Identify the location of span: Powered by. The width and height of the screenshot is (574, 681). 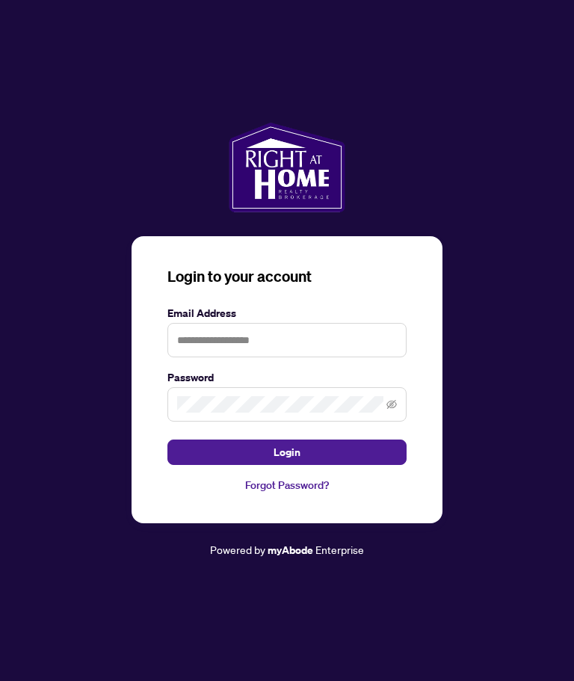
(238, 549).